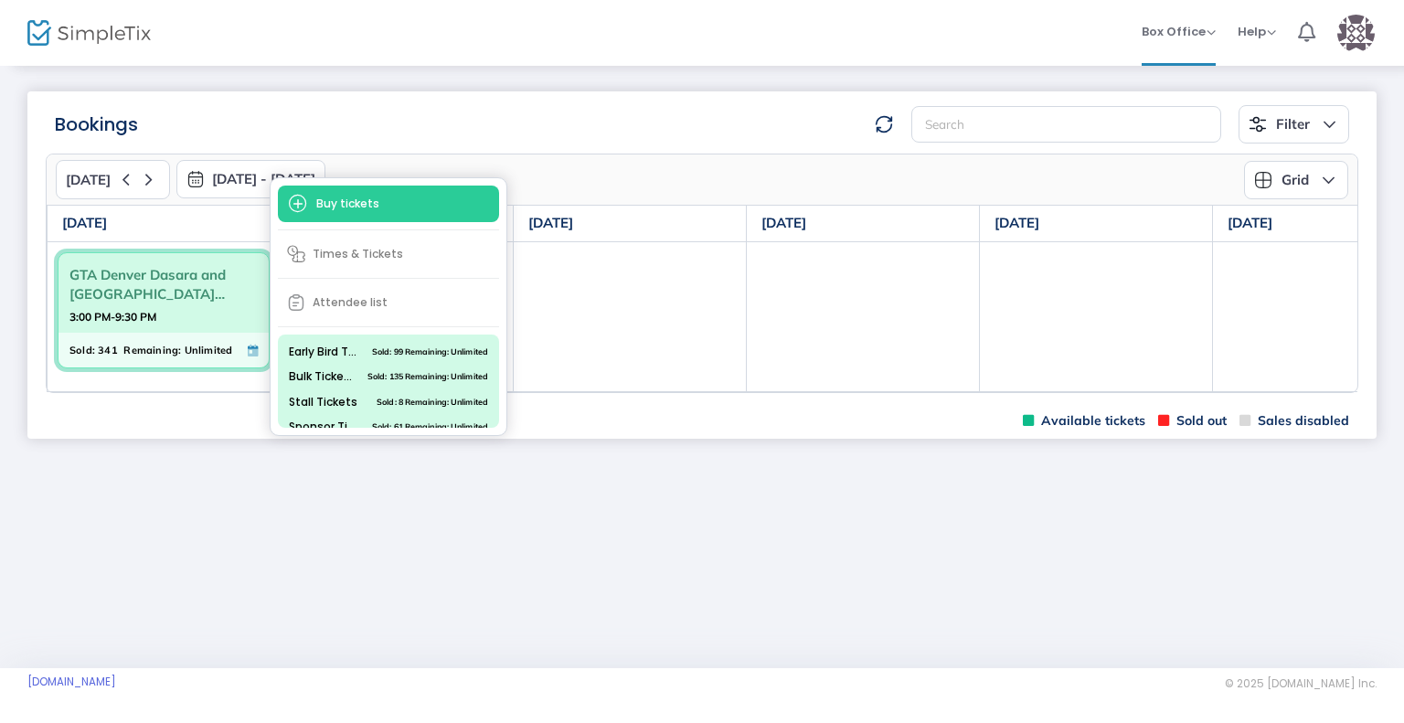 The height and width of the screenshot is (723, 1404). What do you see at coordinates (108, 350) in the screenshot?
I see `span: 341` at bounding box center [108, 350].